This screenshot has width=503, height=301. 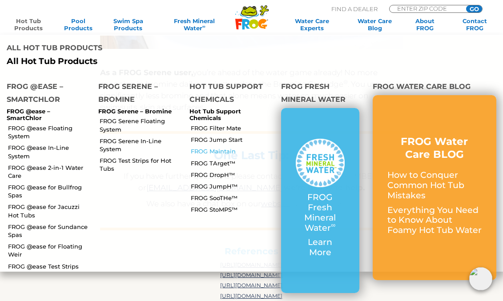 I want to click on a: ContactFROG, so click(x=475, y=24).